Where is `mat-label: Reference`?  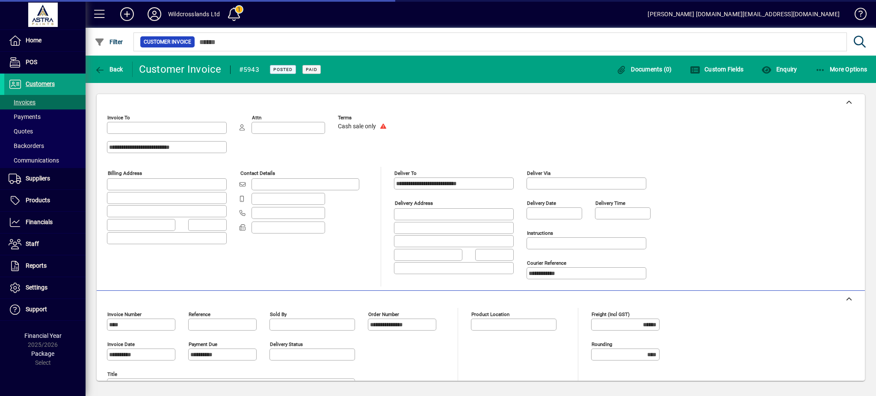
mat-label: Reference is located at coordinates (199, 314).